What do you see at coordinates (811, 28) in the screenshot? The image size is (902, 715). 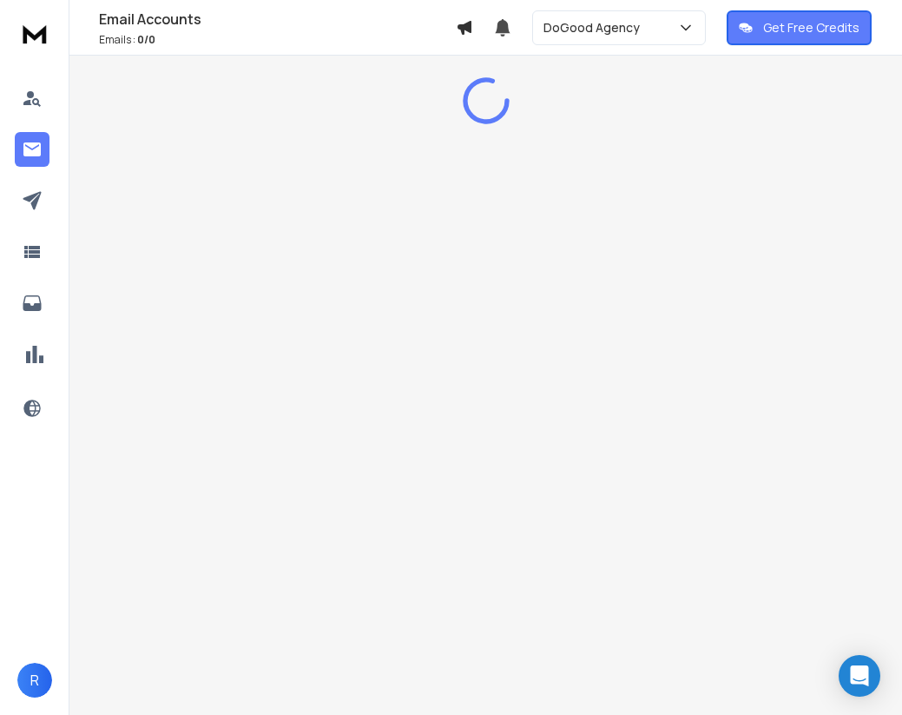 I see `p: Get Free Credits` at bounding box center [811, 28].